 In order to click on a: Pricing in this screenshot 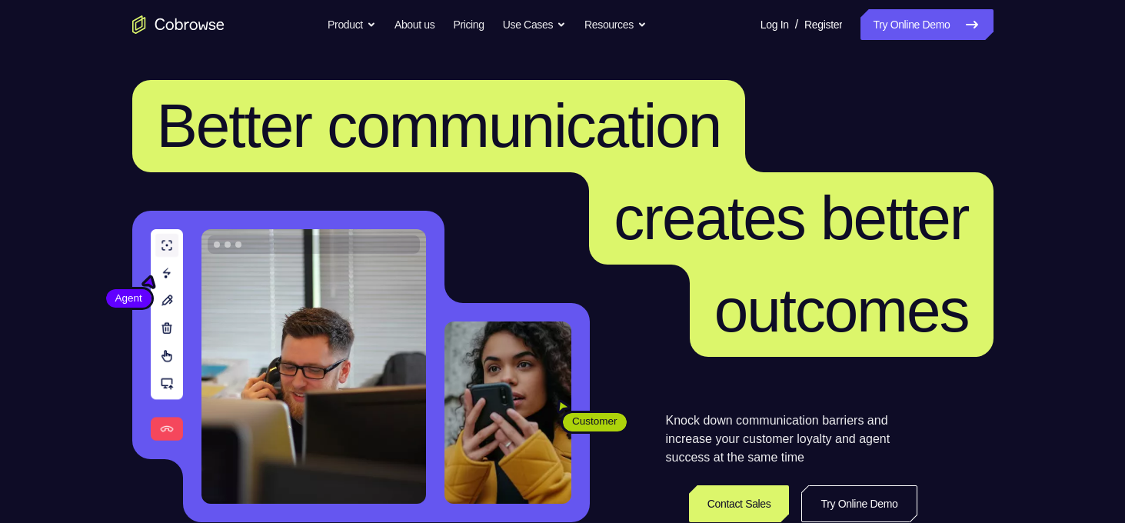, I will do `click(468, 25)`.